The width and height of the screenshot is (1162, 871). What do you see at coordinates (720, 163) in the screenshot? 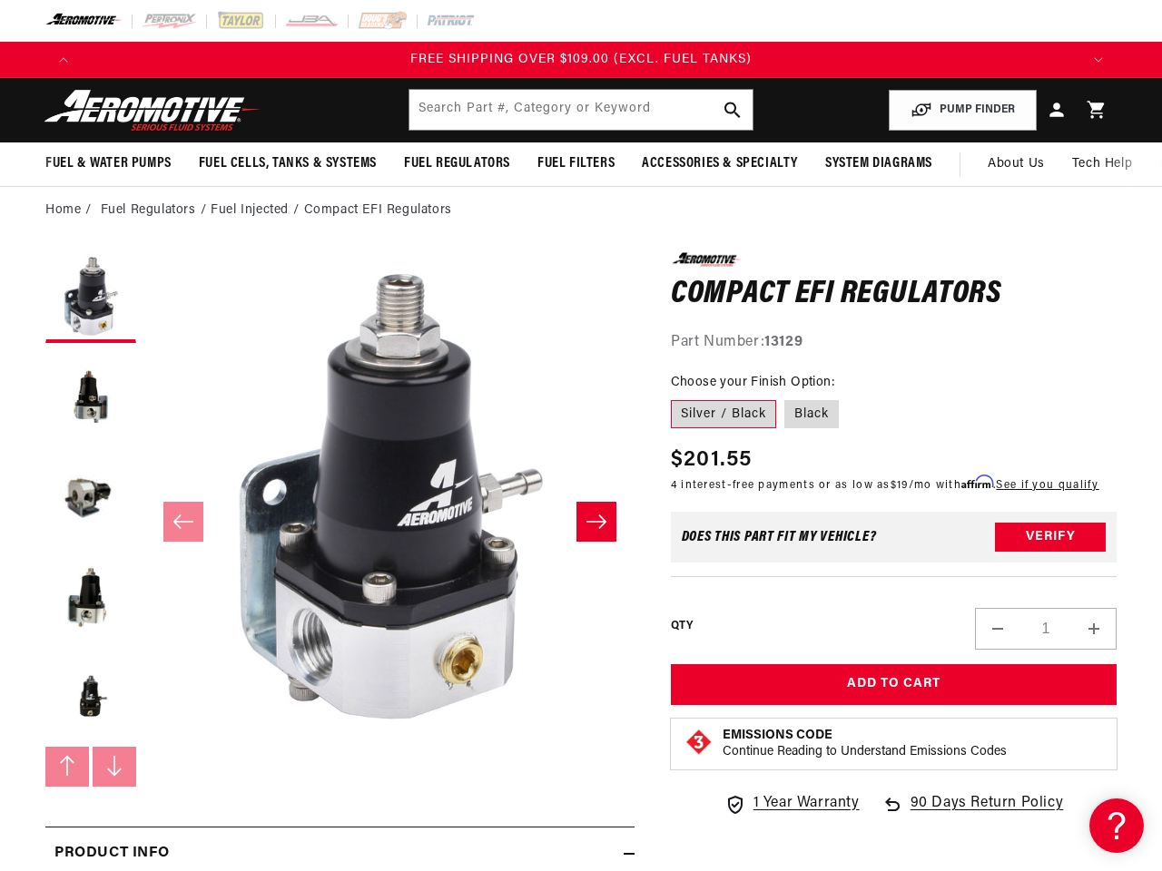
I see `summary: Accessories & Specialty` at bounding box center [720, 163].